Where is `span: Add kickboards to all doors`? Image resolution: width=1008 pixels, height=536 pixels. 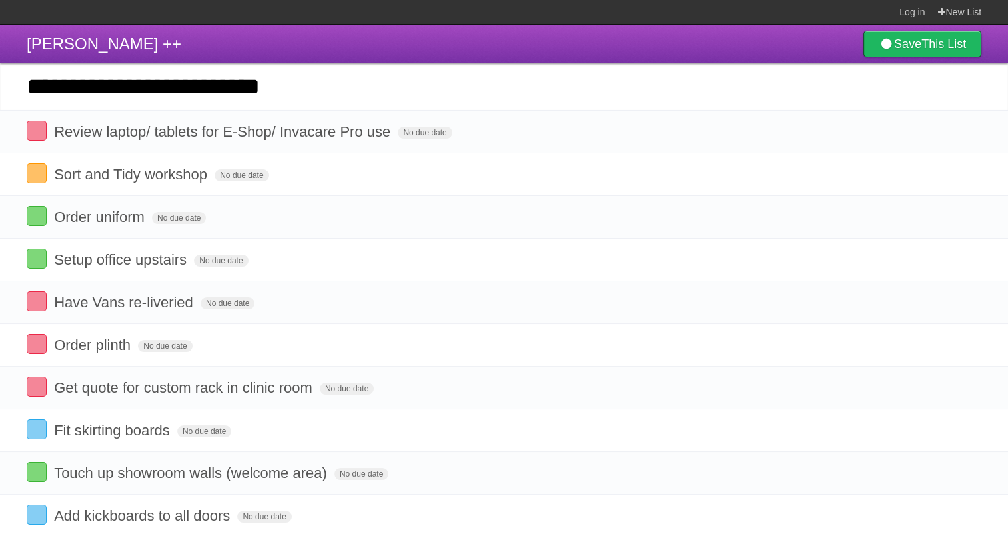 span: Add kickboards to all doors is located at coordinates (143, 515).